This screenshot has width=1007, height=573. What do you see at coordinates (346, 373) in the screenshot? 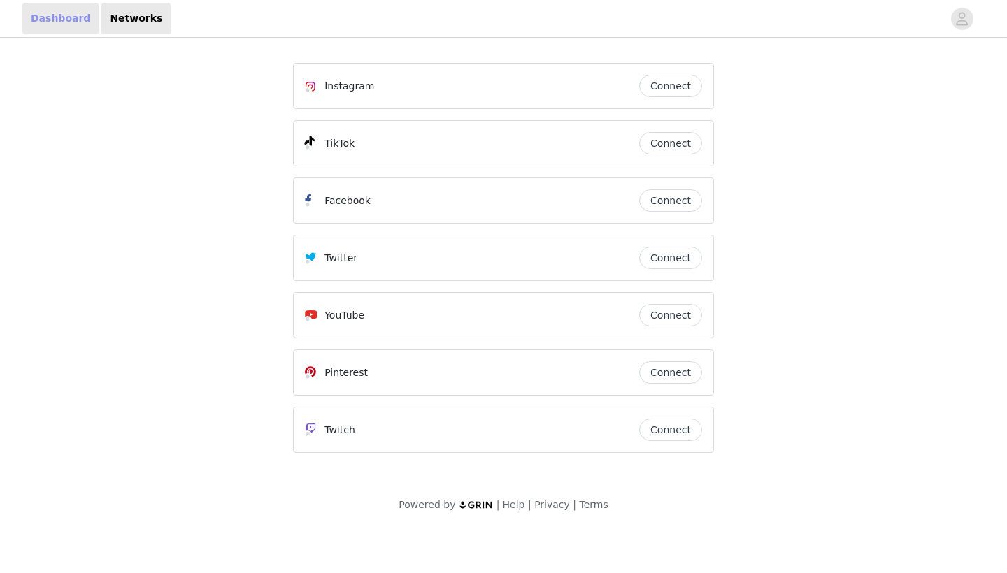
I see `p: Pinterest` at bounding box center [346, 373].